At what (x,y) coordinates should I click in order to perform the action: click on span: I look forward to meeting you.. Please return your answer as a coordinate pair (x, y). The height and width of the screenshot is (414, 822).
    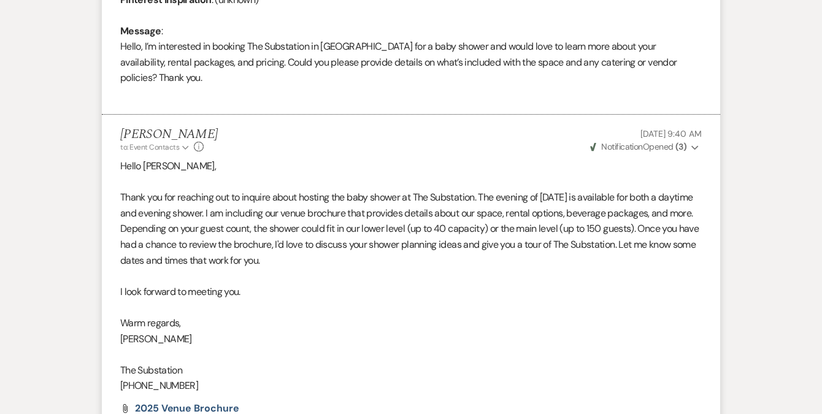
    Looking at the image, I should click on (180, 292).